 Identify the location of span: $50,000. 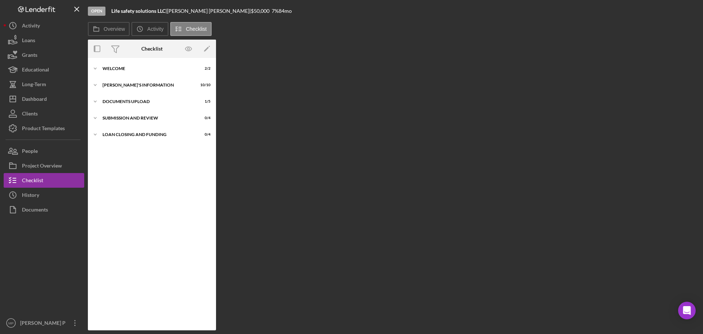
(260, 11).